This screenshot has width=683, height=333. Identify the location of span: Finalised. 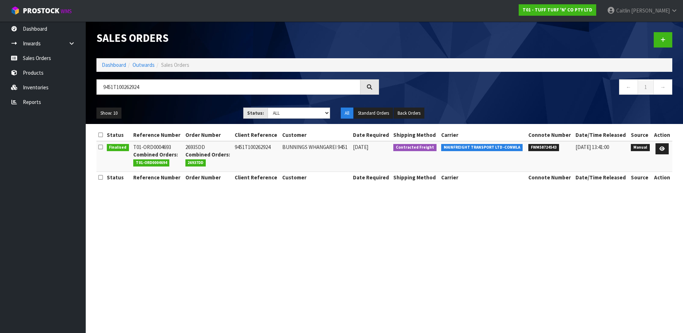
(118, 147).